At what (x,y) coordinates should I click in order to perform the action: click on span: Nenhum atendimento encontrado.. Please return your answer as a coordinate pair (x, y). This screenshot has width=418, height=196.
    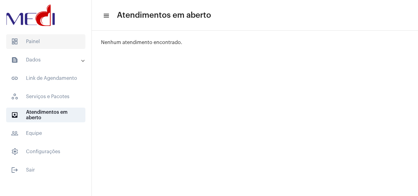
    Looking at the image, I should click on (142, 43).